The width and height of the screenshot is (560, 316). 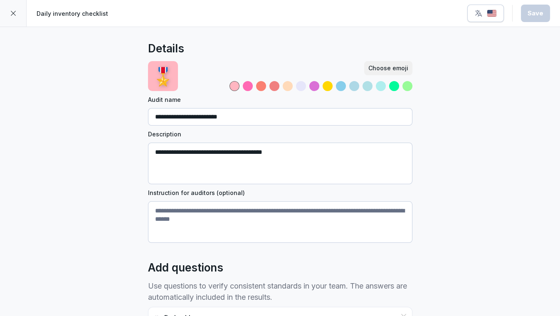 What do you see at coordinates (72, 13) in the screenshot?
I see `p: Daily inventory checklist` at bounding box center [72, 13].